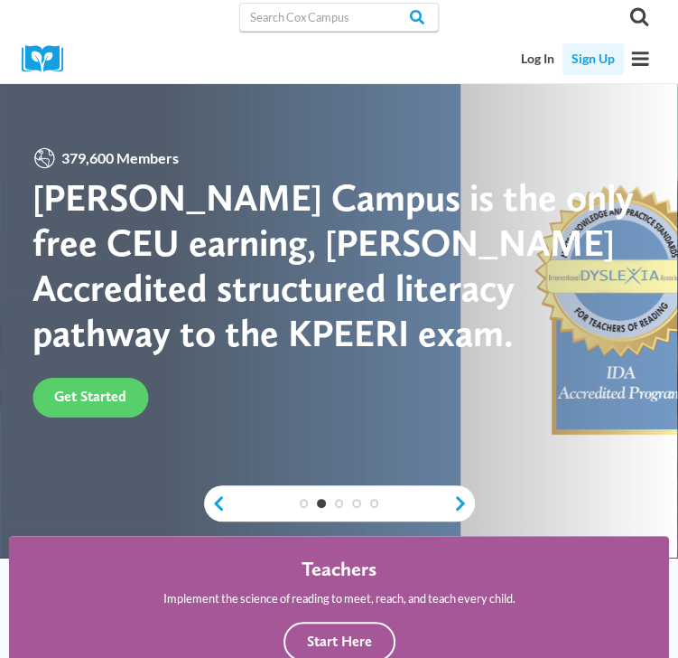 The height and width of the screenshot is (658, 678). I want to click on a: 1, so click(304, 503).